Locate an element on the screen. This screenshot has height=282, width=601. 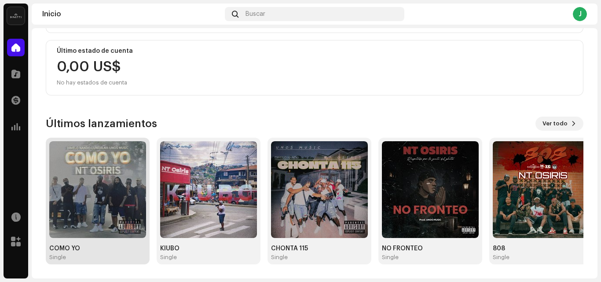
div: 808 is located at coordinates (541, 248).